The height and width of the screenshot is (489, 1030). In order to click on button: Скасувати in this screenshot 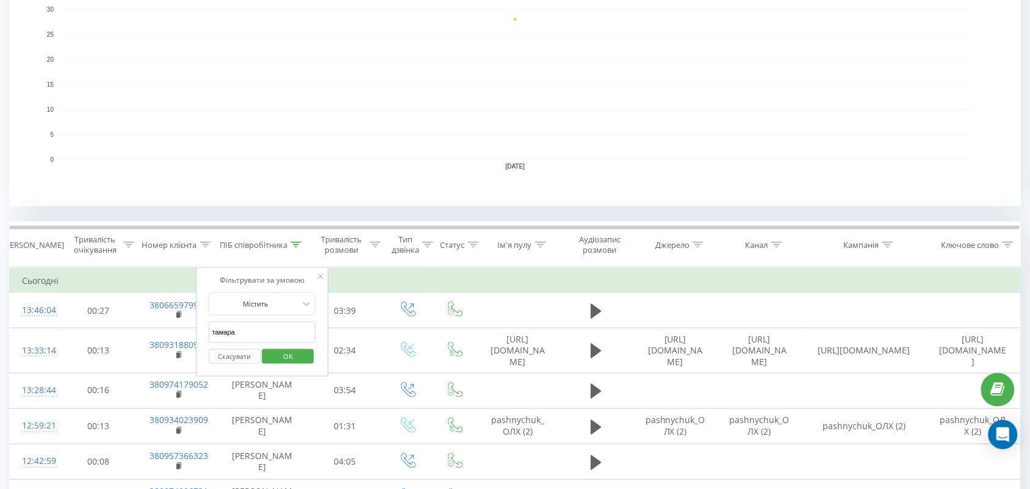, I will do `click(234, 356)`.